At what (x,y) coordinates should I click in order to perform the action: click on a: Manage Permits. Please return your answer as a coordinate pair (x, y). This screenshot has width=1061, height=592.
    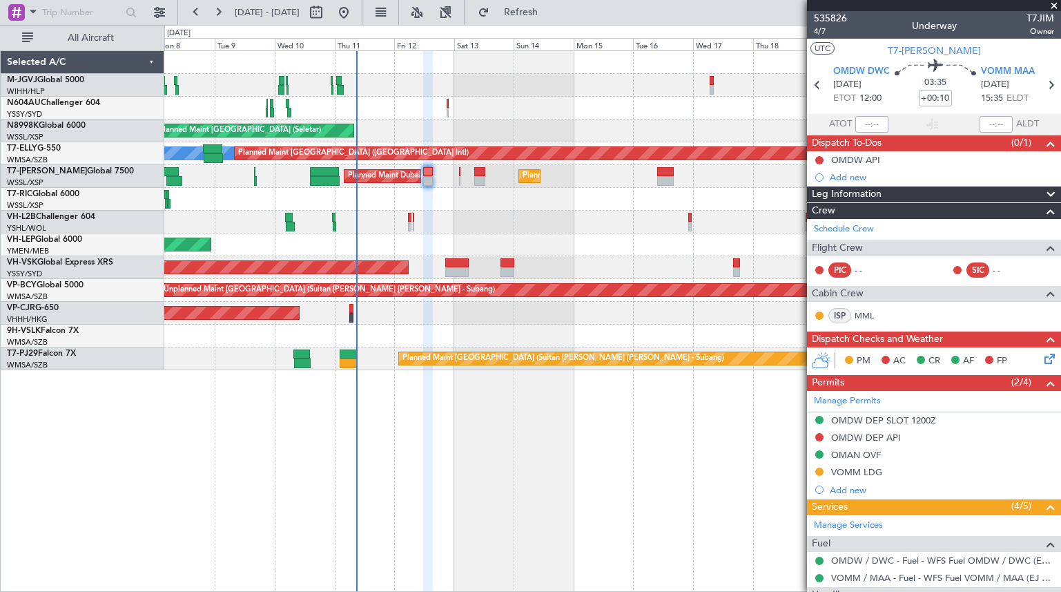
    Looking at the image, I should click on (847, 401).